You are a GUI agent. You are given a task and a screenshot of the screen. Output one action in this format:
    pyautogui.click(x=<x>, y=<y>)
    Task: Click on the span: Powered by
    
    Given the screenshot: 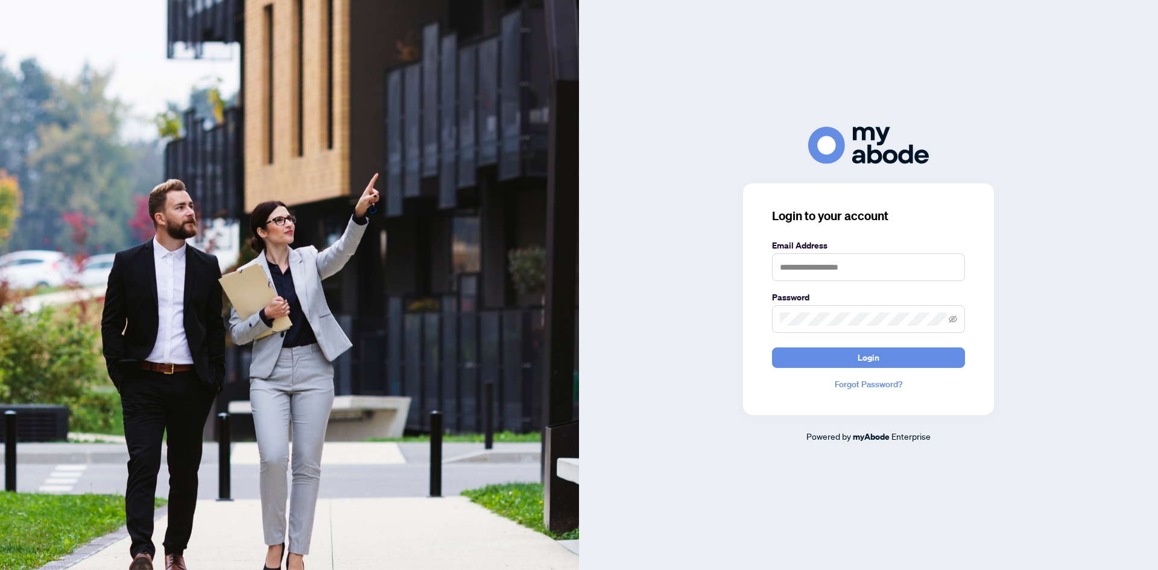 What is the action you would take?
    pyautogui.click(x=828, y=436)
    